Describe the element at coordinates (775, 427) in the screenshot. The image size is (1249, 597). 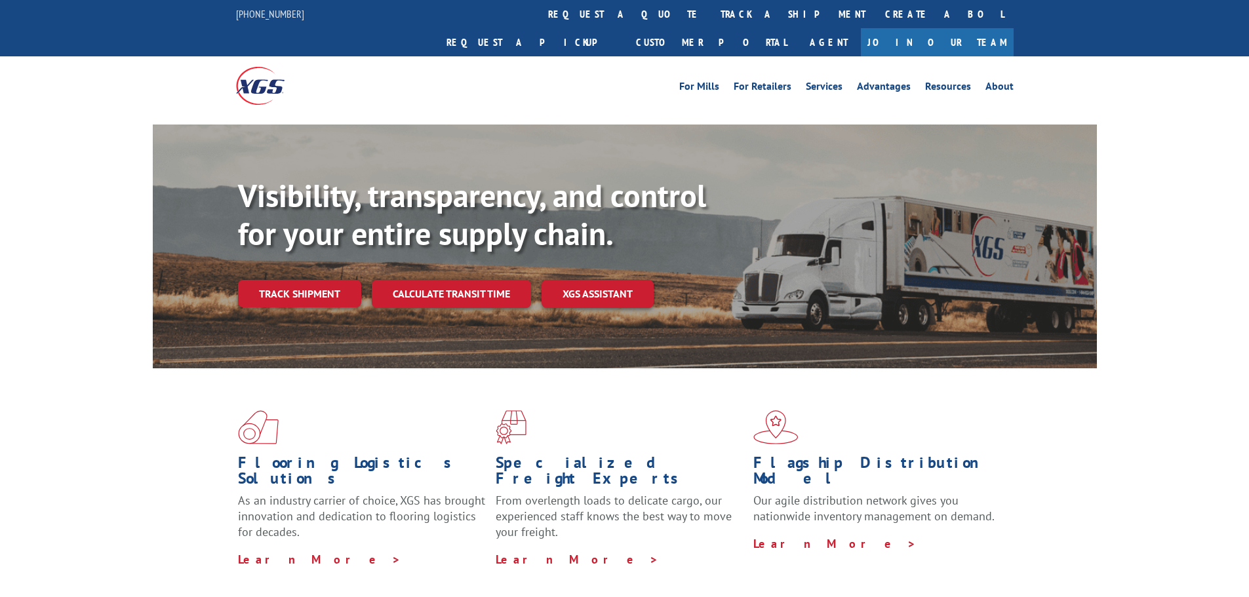
I see `img: xgs-icon-flagship-distribution-model-red` at that location.